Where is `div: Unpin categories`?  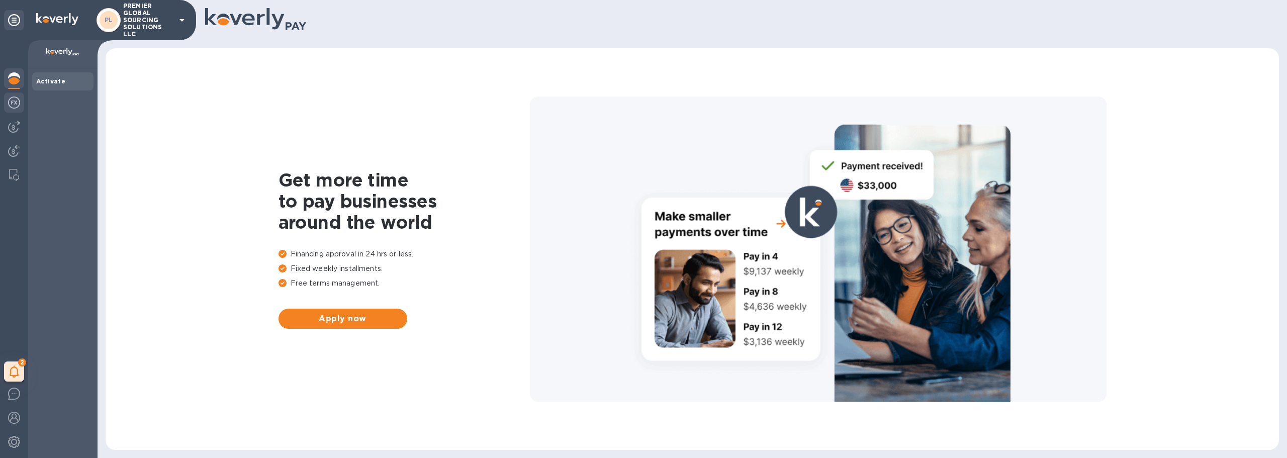
div: Unpin categories is located at coordinates (14, 20).